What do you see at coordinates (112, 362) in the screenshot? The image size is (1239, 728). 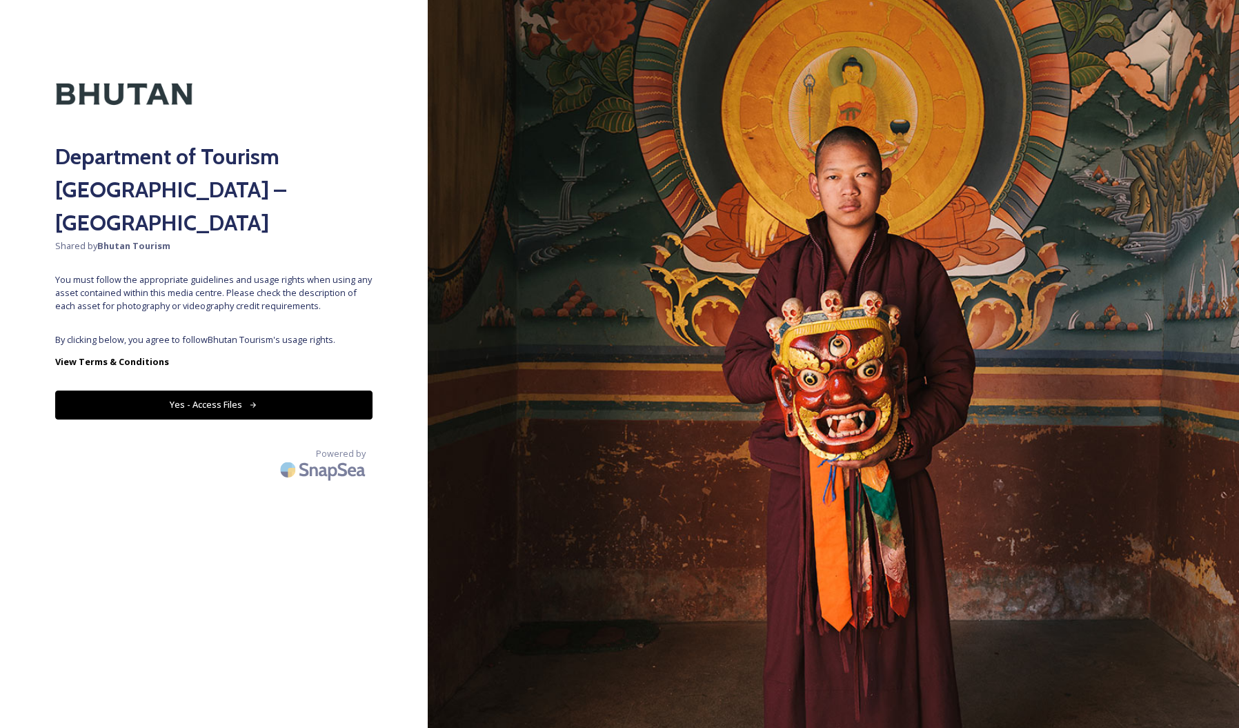 I see `strong: View Terms & Conditions` at bounding box center [112, 362].